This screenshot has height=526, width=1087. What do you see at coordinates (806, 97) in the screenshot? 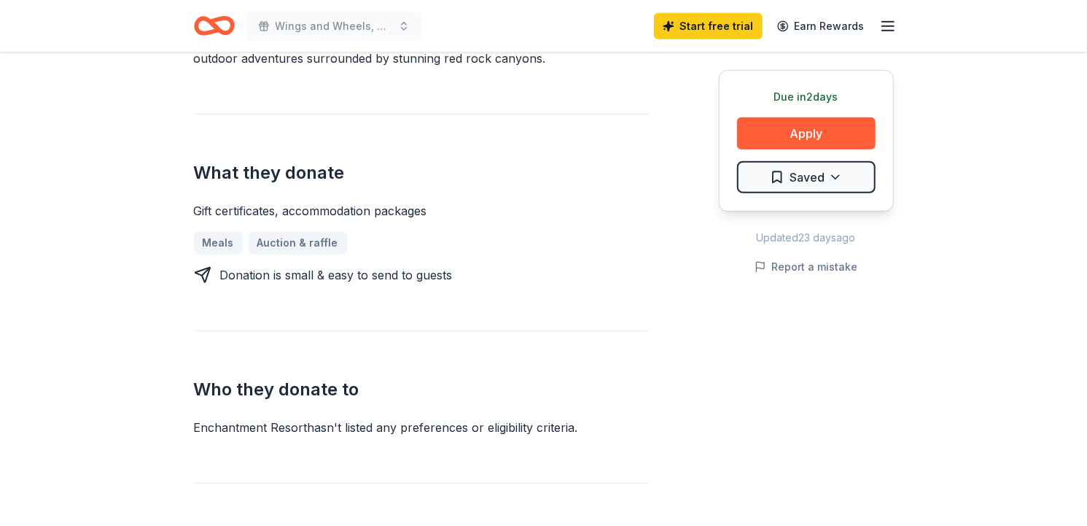
I see `div: Due in 2 days` at bounding box center [806, 97].